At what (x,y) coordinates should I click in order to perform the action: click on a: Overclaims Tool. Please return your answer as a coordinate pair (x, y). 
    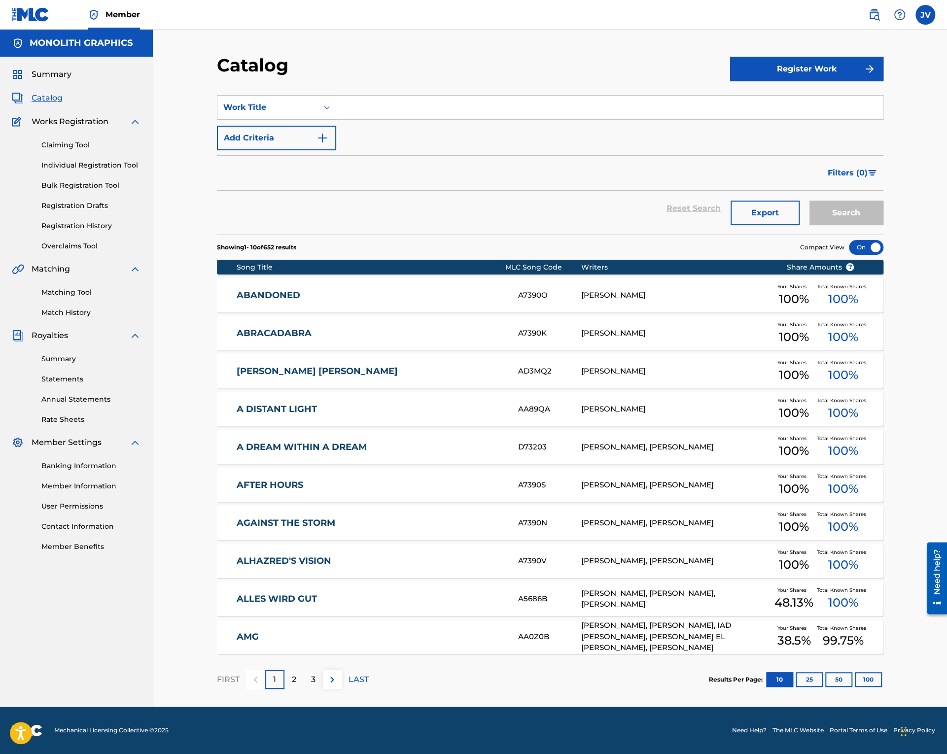
    Looking at the image, I should click on (91, 246).